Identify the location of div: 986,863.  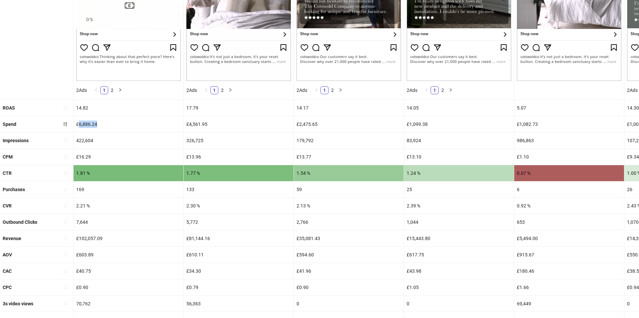
(569, 140).